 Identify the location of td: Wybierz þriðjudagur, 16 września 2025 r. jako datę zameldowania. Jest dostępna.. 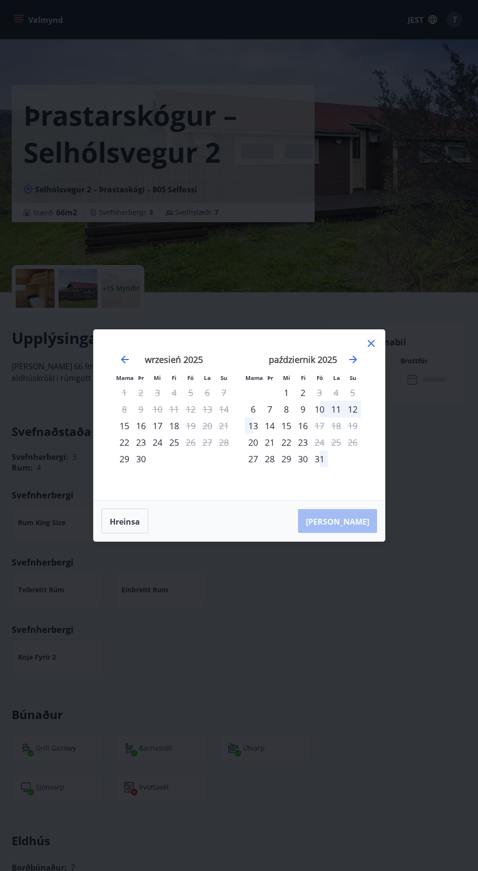
(141, 426).